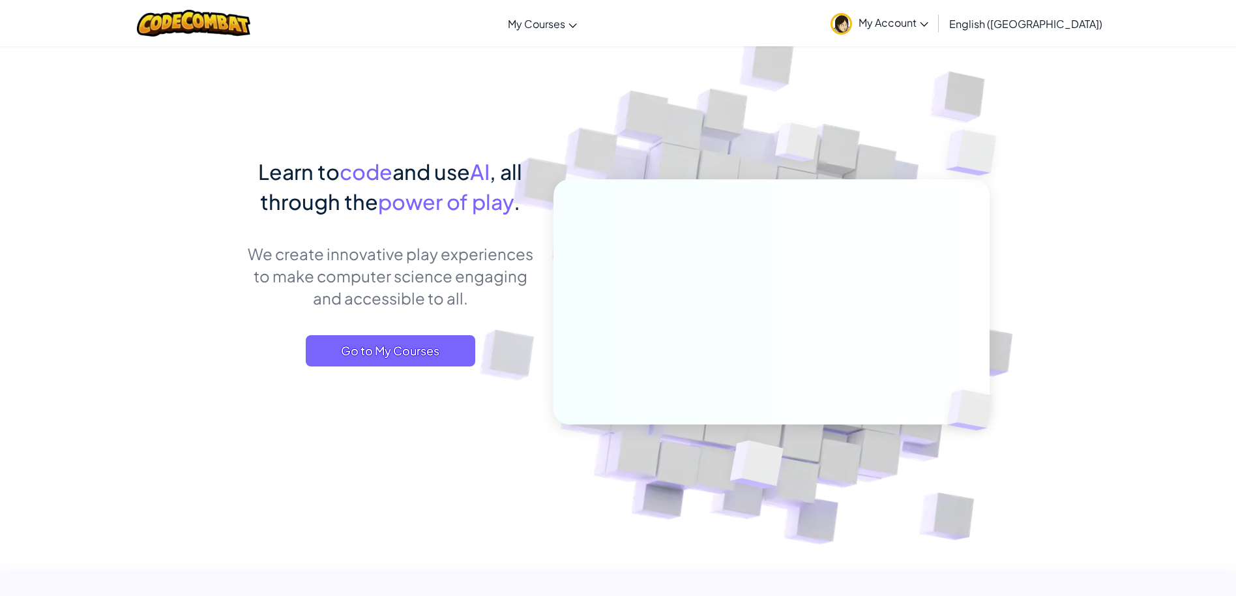 The image size is (1236, 596). Describe the element at coordinates (446, 201) in the screenshot. I see `span: power of play` at that location.